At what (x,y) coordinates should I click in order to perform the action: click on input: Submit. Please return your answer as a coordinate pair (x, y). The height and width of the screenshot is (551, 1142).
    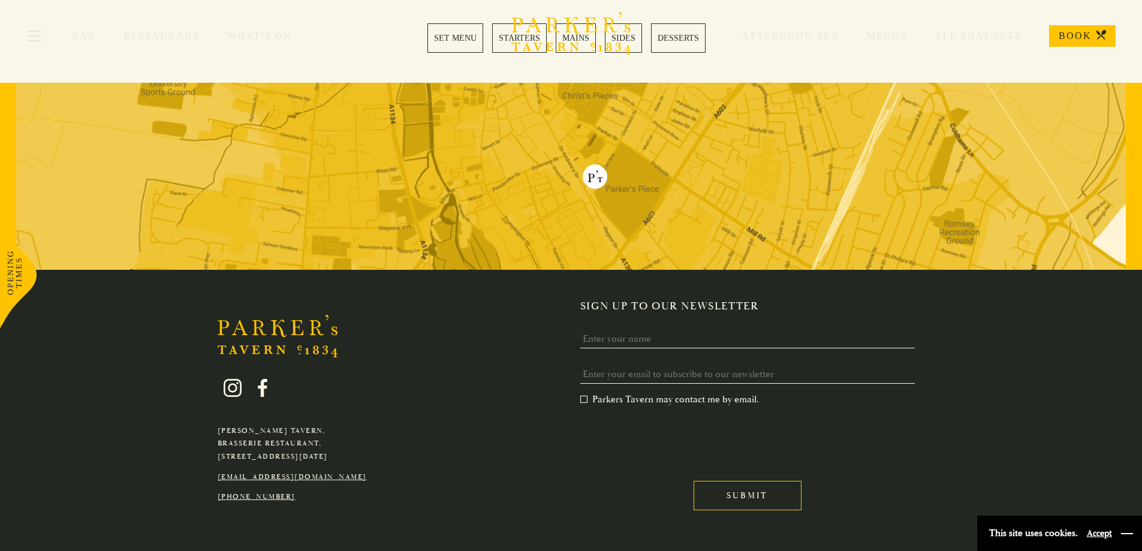
    Looking at the image, I should click on (748, 495).